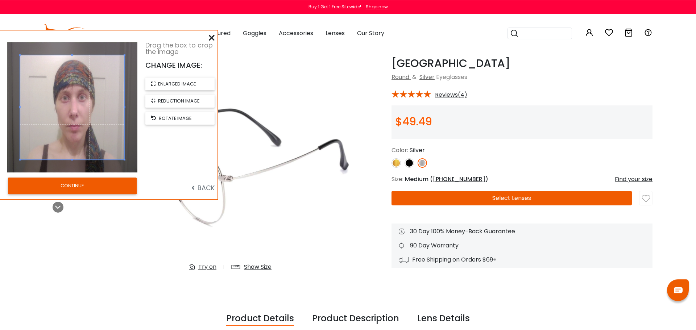 This screenshot has height=330, width=696. Describe the element at coordinates (175, 118) in the screenshot. I see `span: rotate image` at that location.